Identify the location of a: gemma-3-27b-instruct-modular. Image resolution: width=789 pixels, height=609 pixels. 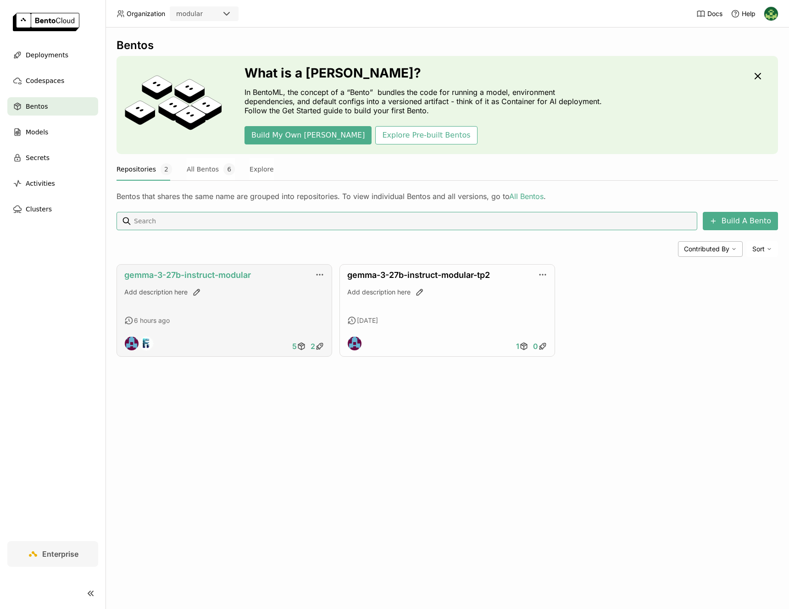
(188, 275).